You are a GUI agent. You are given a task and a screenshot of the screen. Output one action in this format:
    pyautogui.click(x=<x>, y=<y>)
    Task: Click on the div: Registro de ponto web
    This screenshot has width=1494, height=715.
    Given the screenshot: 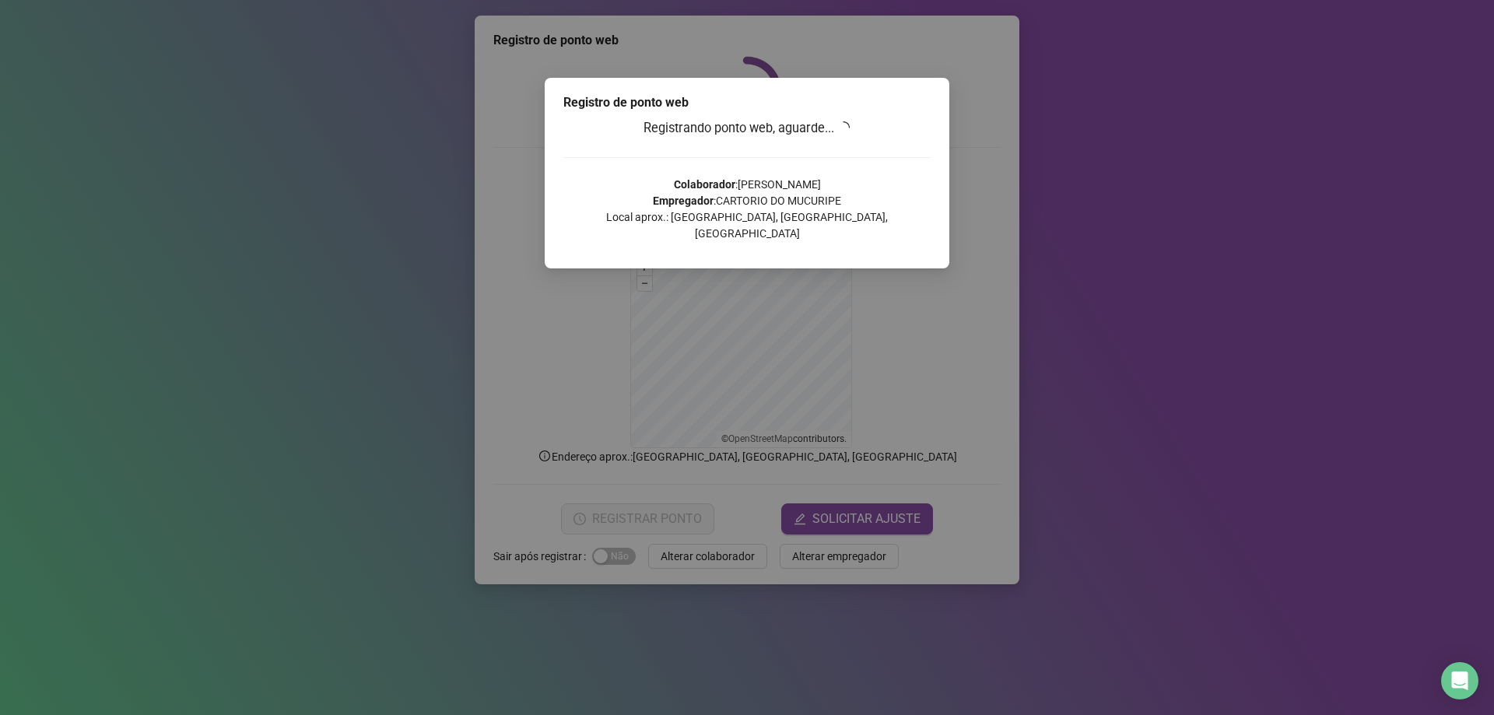 What is the action you would take?
    pyautogui.click(x=747, y=103)
    